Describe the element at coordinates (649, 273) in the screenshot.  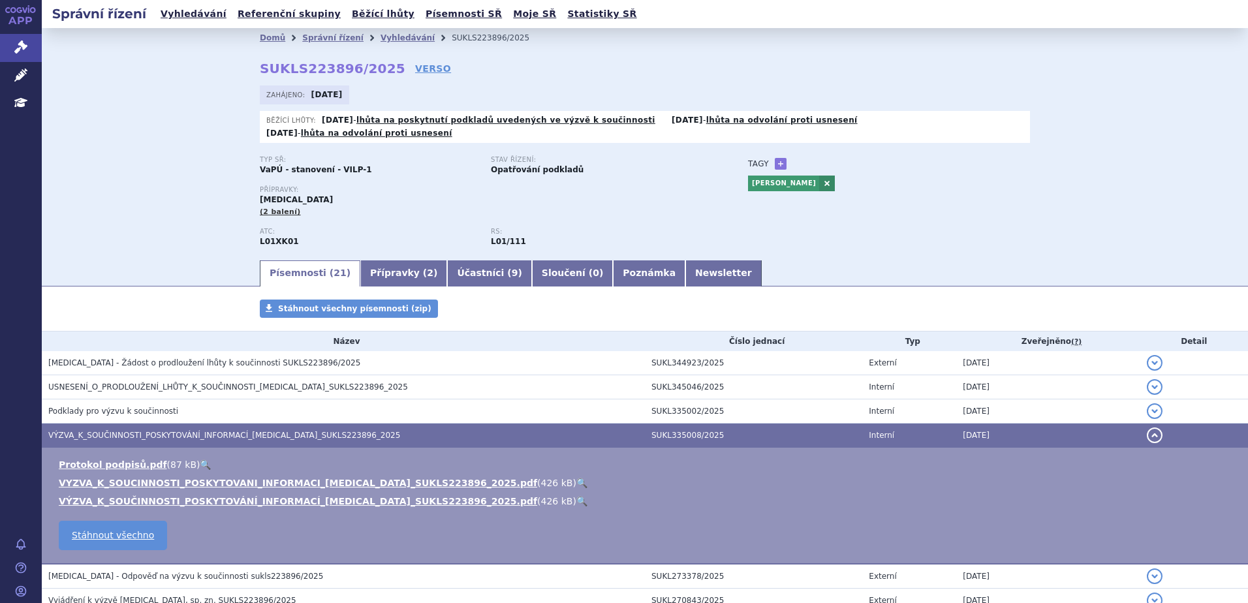
I see `a: Poznámka` at that location.